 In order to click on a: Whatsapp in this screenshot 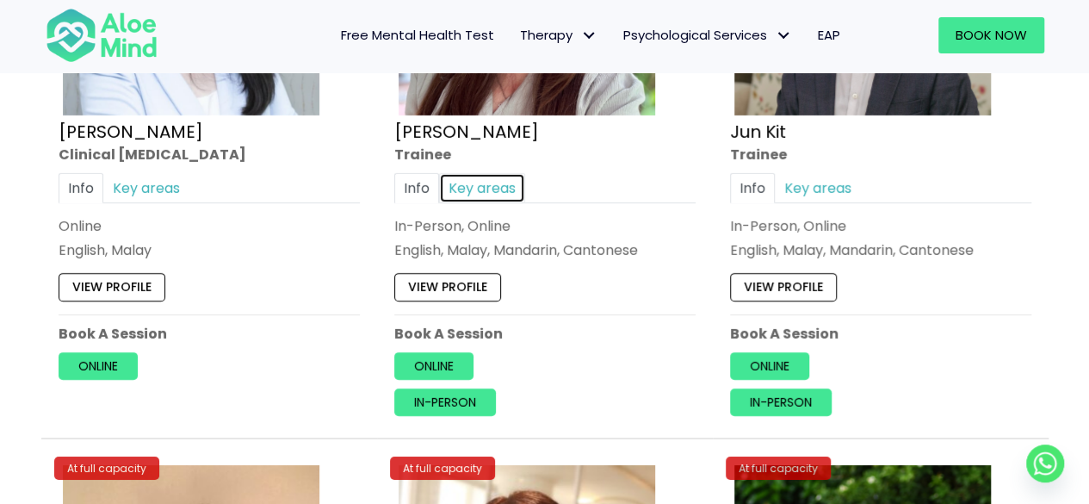, I will do `click(1045, 463)`.